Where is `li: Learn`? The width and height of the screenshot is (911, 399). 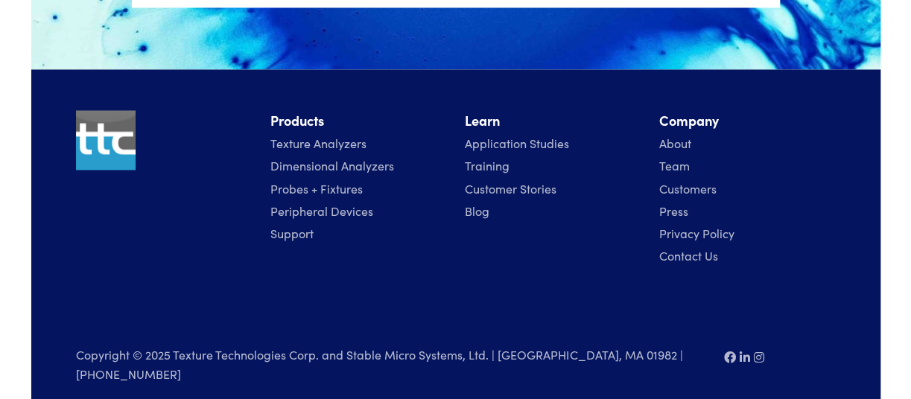 li: Learn is located at coordinates (553, 121).